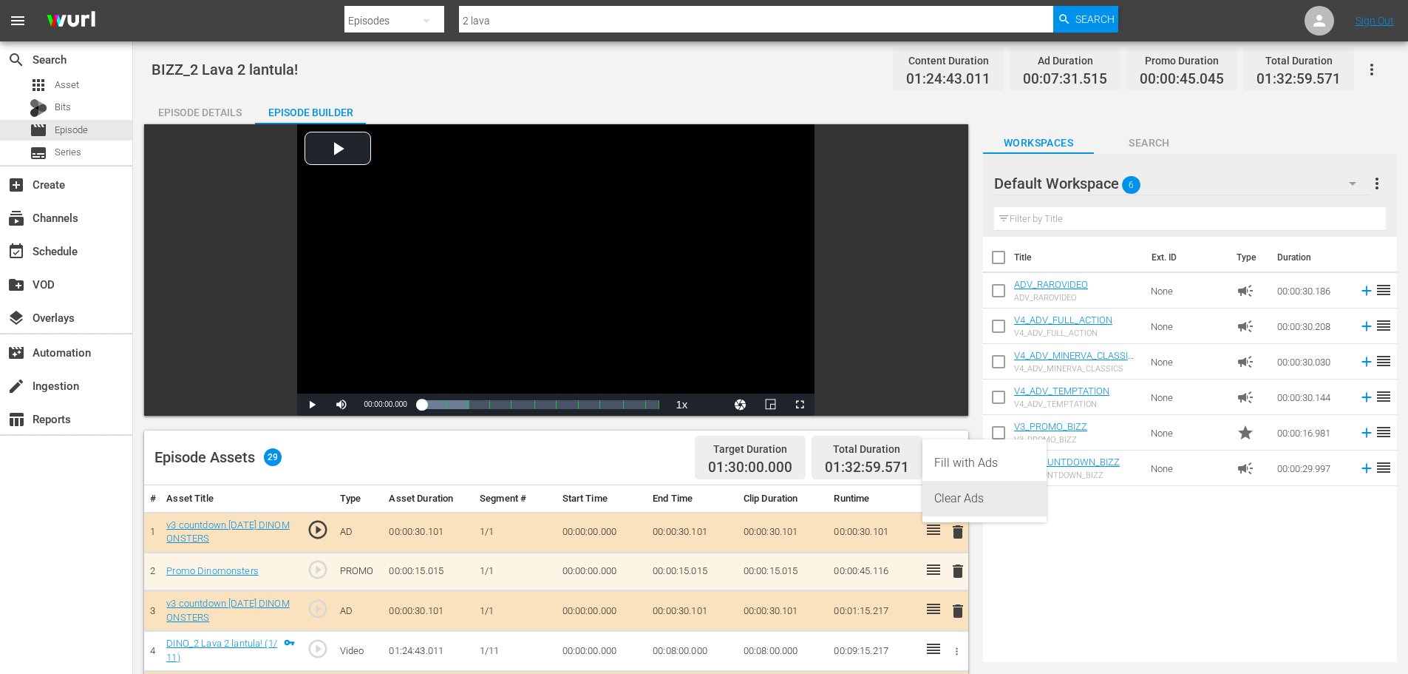  I want to click on th: Title, so click(1079, 257).